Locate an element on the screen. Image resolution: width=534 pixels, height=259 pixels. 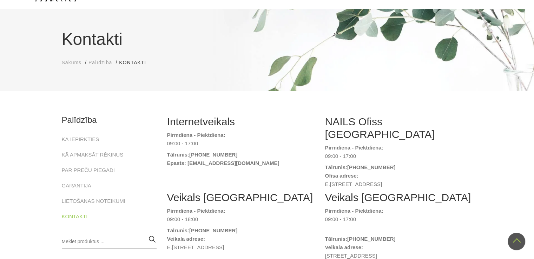
strong: Ofisa adrese: is located at coordinates (341, 175).